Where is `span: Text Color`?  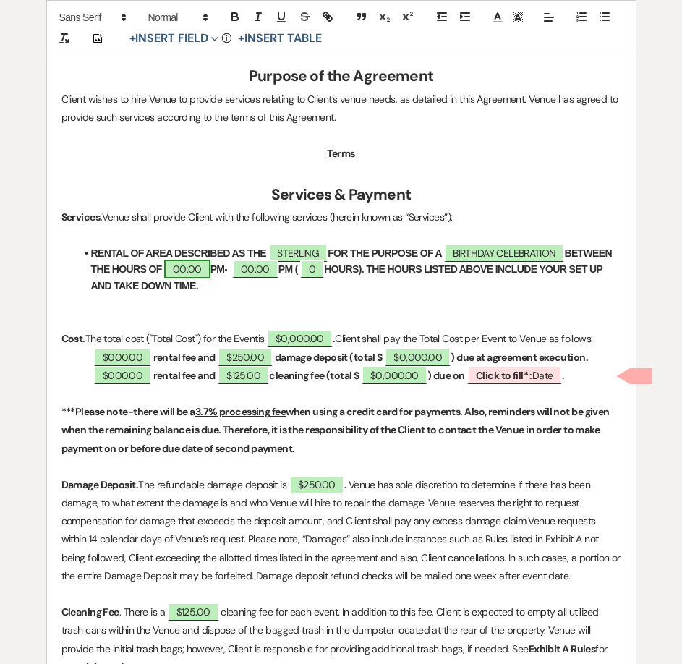
span: Text Color is located at coordinates (497, 17).